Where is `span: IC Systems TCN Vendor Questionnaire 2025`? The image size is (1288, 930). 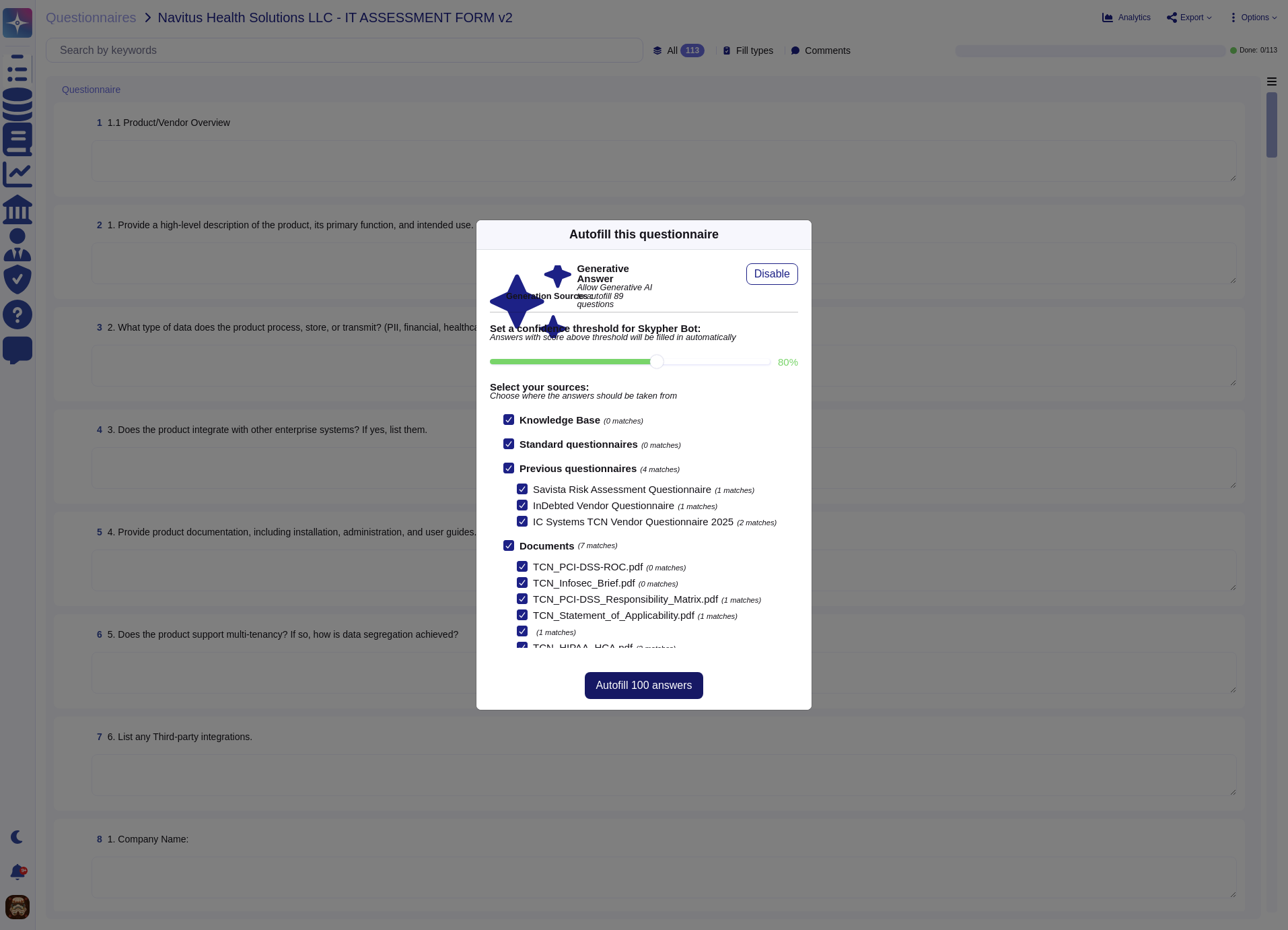 span: IC Systems TCN Vendor Questionnaire 2025 is located at coordinates (633, 521).